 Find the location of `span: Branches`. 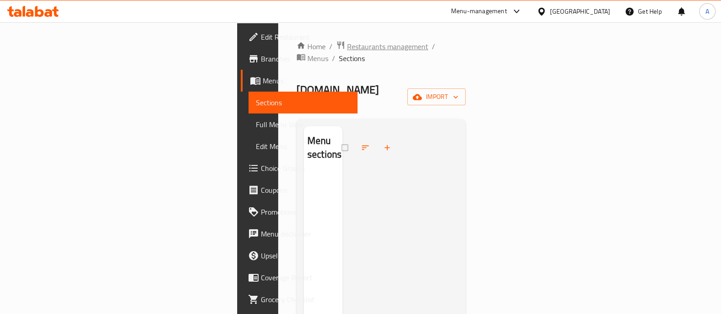

span: Branches is located at coordinates (305, 59).